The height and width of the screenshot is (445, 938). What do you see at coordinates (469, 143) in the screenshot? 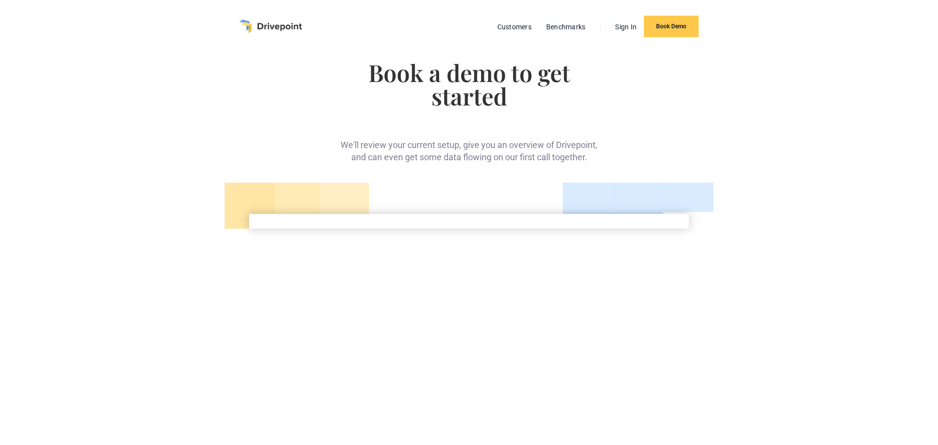
I see `div: We'll review your current setup, give you an overview of Drivepoint, and can even get some data f...` at bounding box center [469, 143].